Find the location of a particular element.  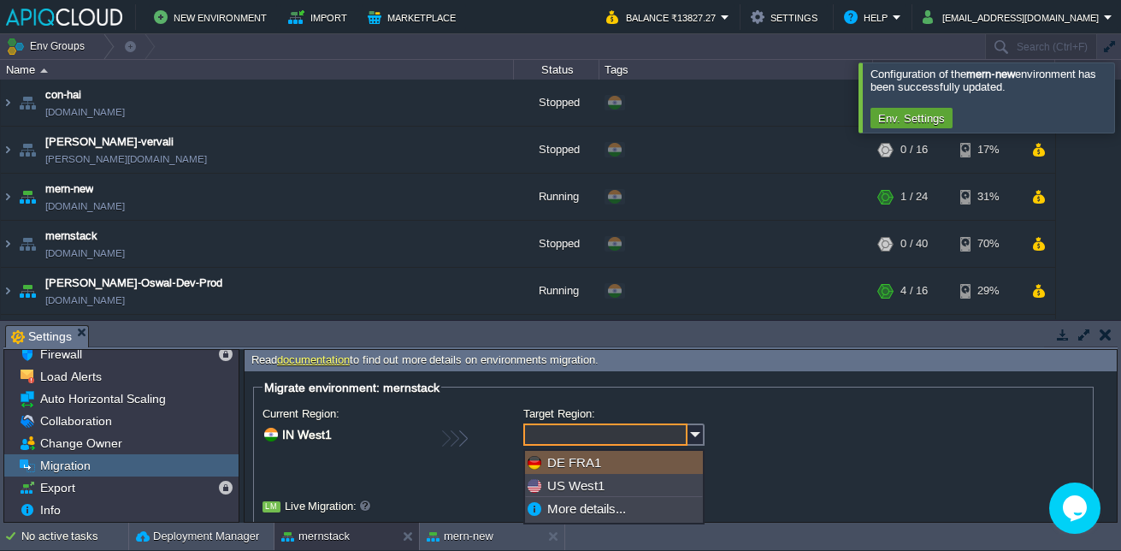

button: Help is located at coordinates (868, 17).